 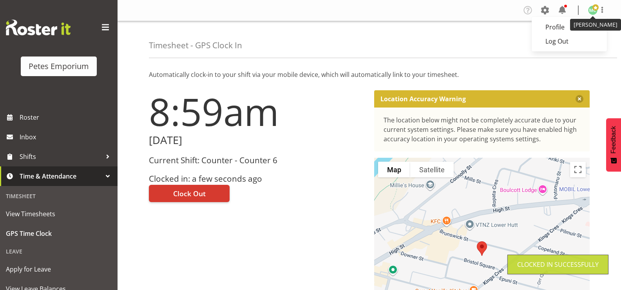 What do you see at coordinates (432, 169) in the screenshot?
I see `button: Show satellite imagery` at bounding box center [432, 169].